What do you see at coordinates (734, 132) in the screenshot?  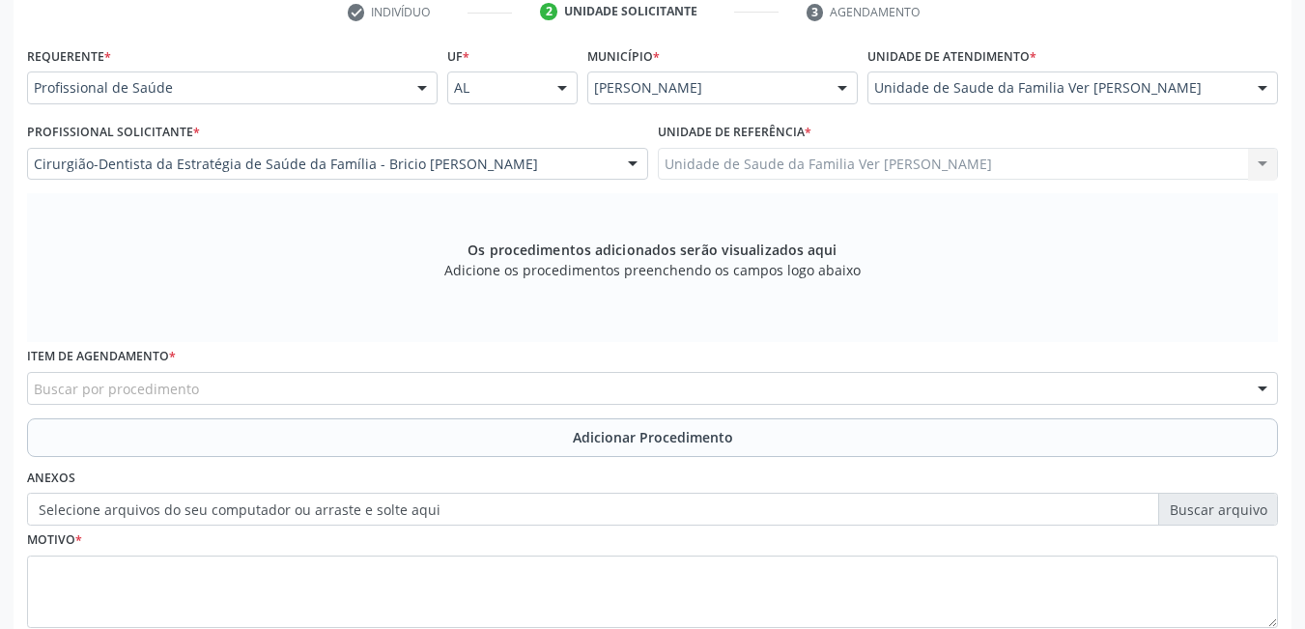 I see `label: Unidade de referência` at bounding box center [734, 132].